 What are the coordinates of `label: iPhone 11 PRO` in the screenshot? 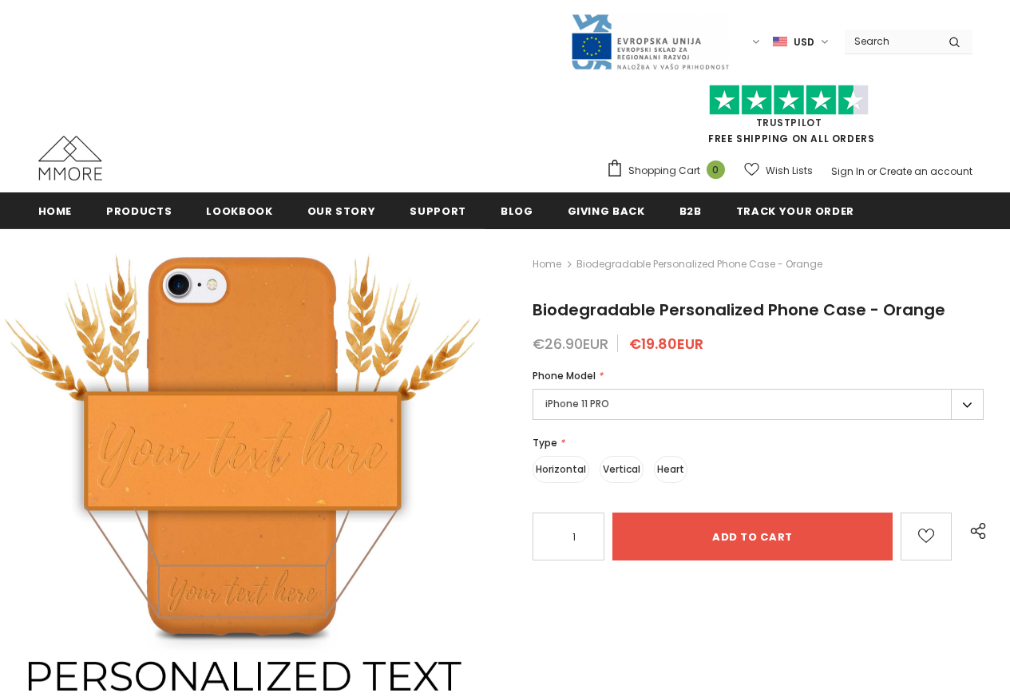 It's located at (758, 404).